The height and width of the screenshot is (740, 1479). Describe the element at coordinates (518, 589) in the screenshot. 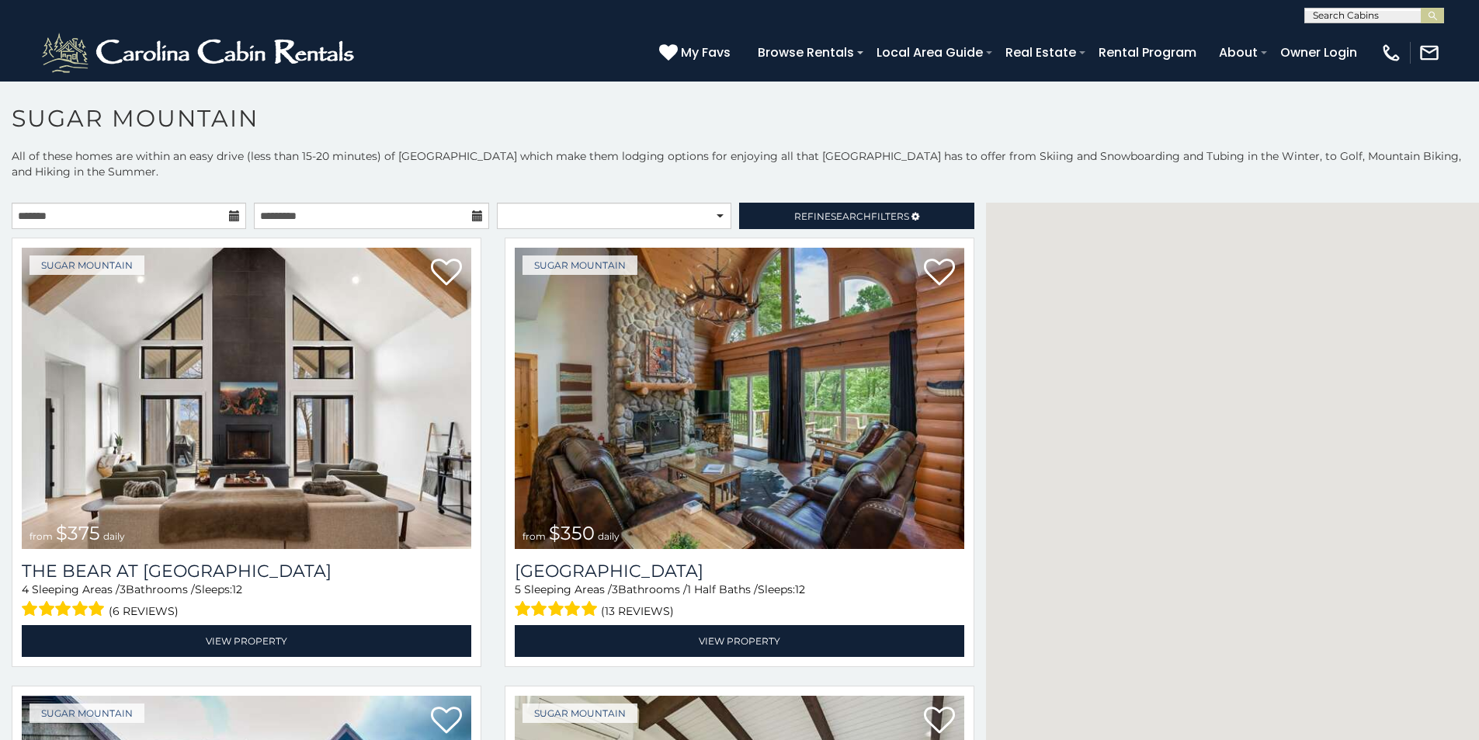

I see `span: 5` at that location.